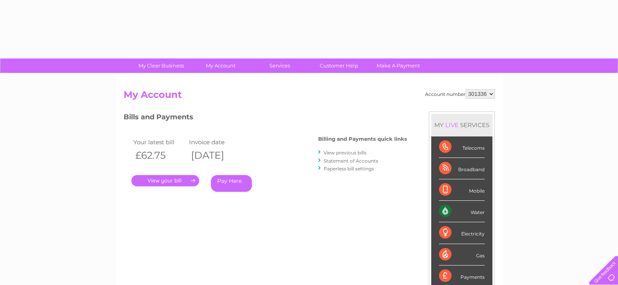 The width and height of the screenshot is (618, 285). What do you see at coordinates (363, 139) in the screenshot?
I see `h4: Billing and Payments quick links` at bounding box center [363, 139].